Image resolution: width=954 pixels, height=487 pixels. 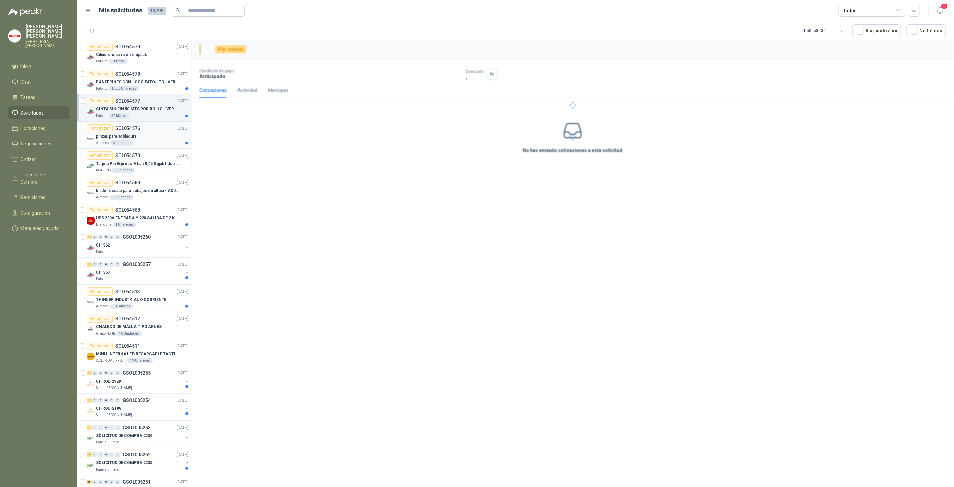 I want to click on img: Logo peakr, so click(x=25, y=12).